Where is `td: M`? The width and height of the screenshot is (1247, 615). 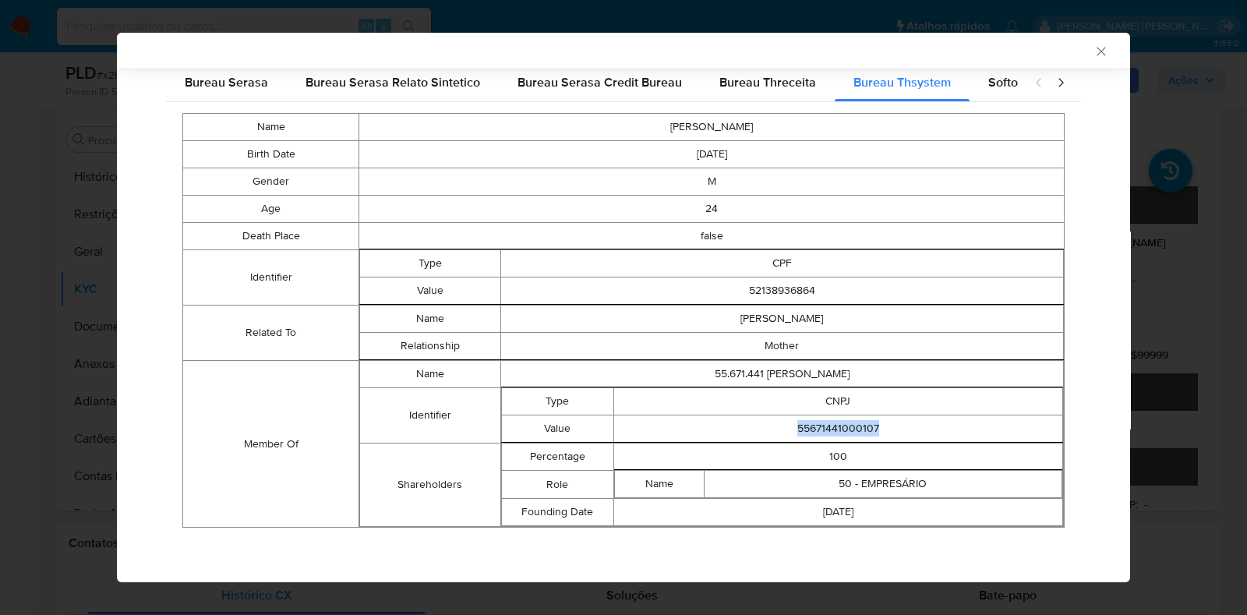
td: M is located at coordinates (712, 182).